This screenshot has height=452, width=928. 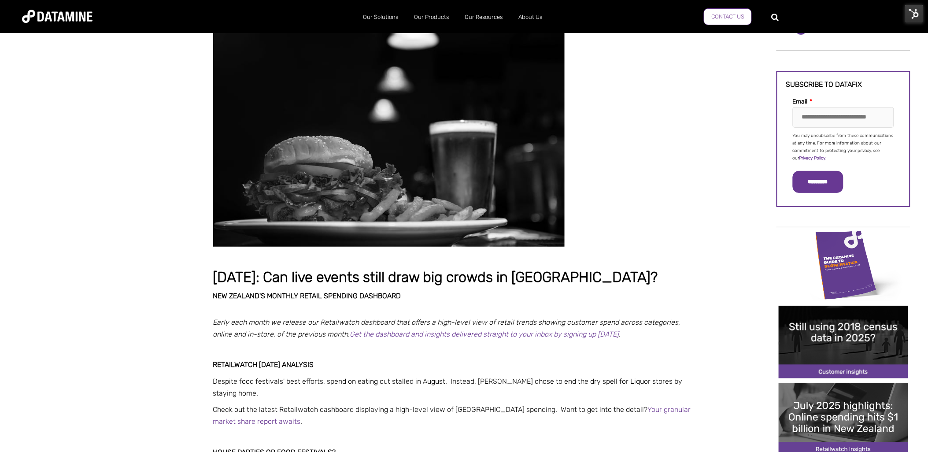 What do you see at coordinates (800, 101) in the screenshot?
I see `span: Email` at bounding box center [800, 101].